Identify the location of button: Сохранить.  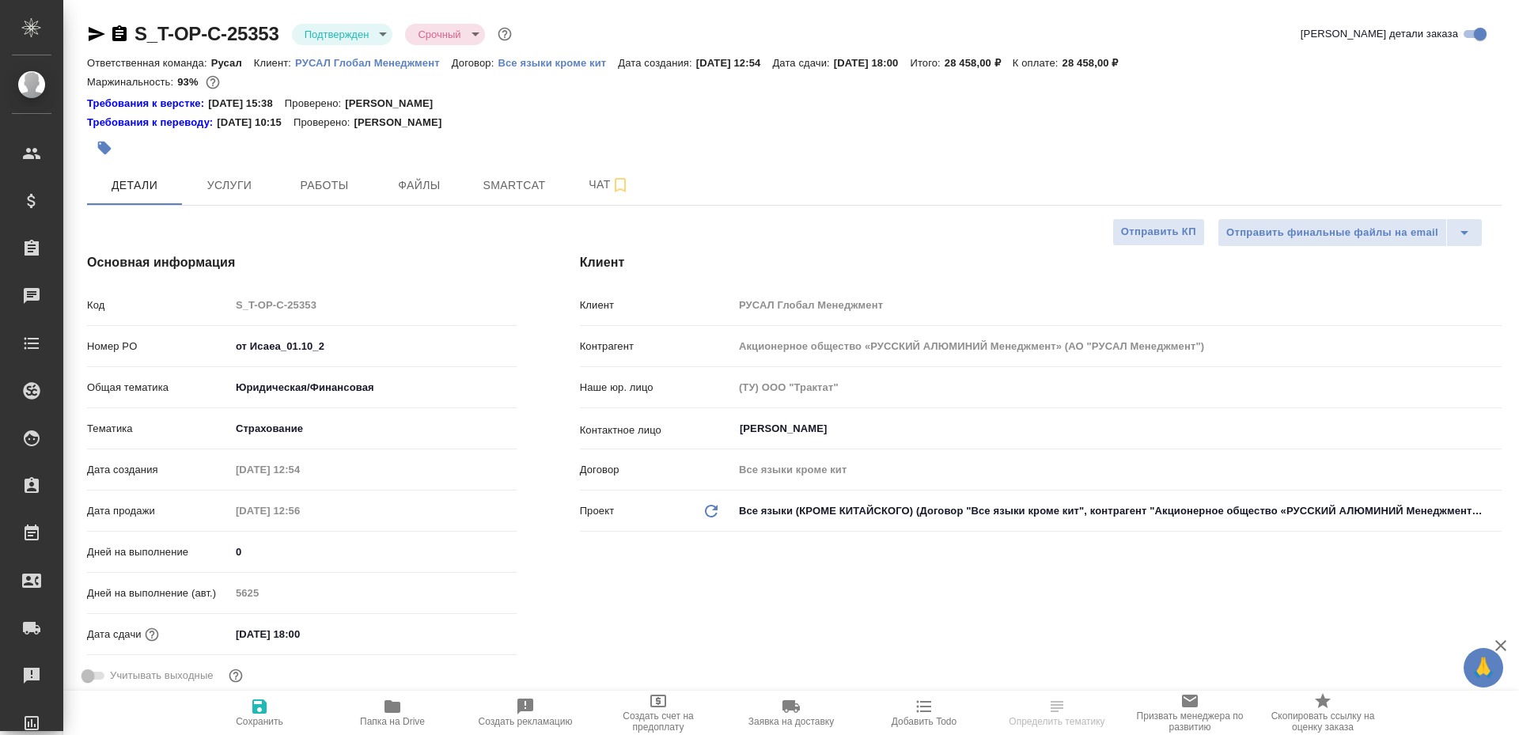
(259, 713).